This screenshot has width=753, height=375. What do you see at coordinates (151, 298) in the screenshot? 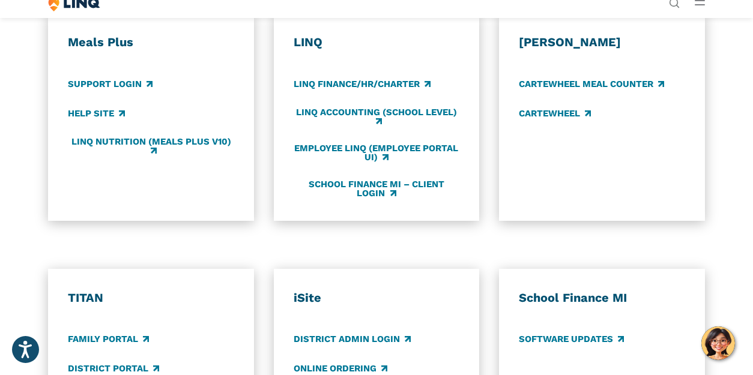
I see `h3: TITAN` at bounding box center [151, 298].